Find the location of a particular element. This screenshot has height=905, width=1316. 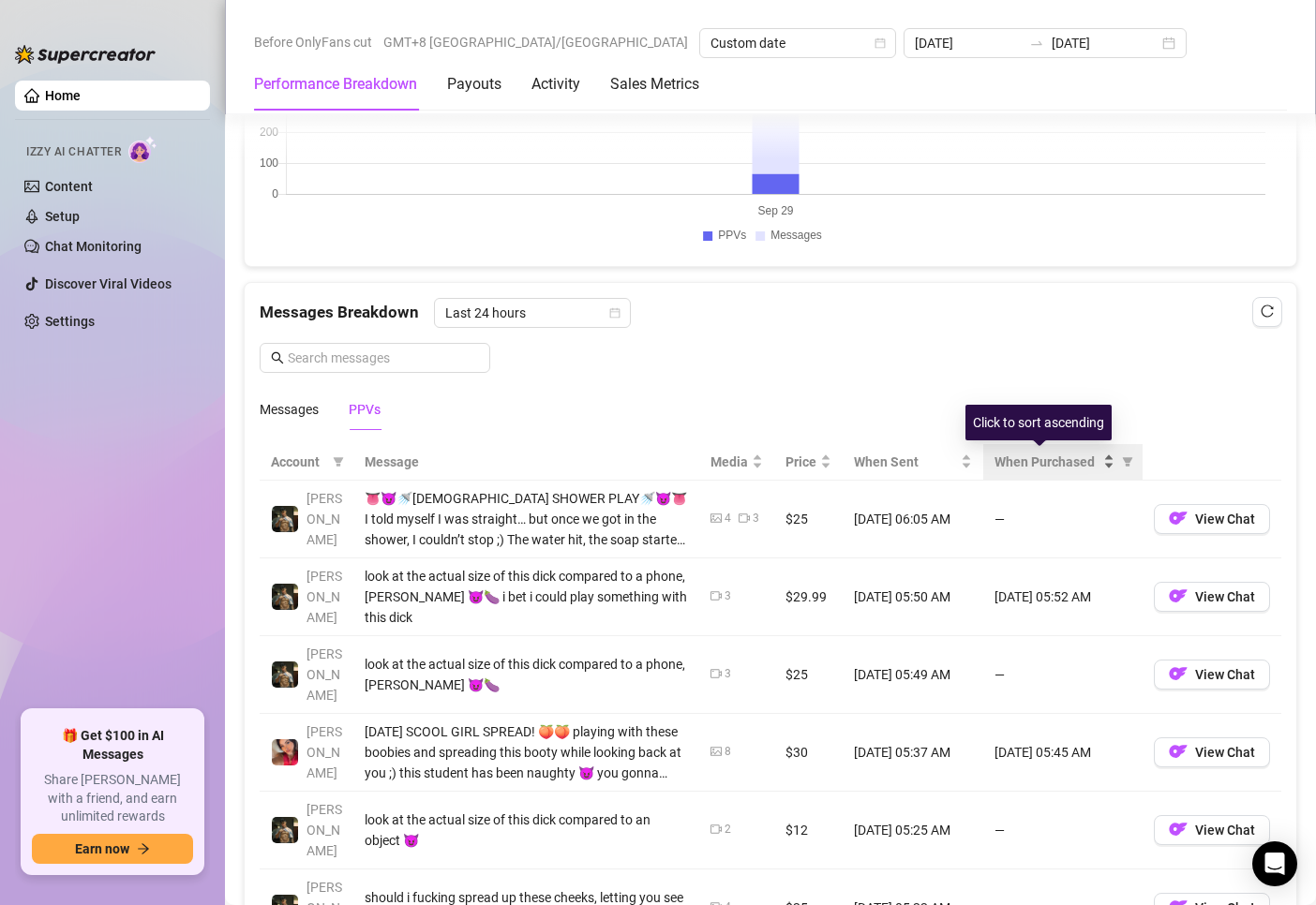

div: Sales Metrics is located at coordinates (654, 84).